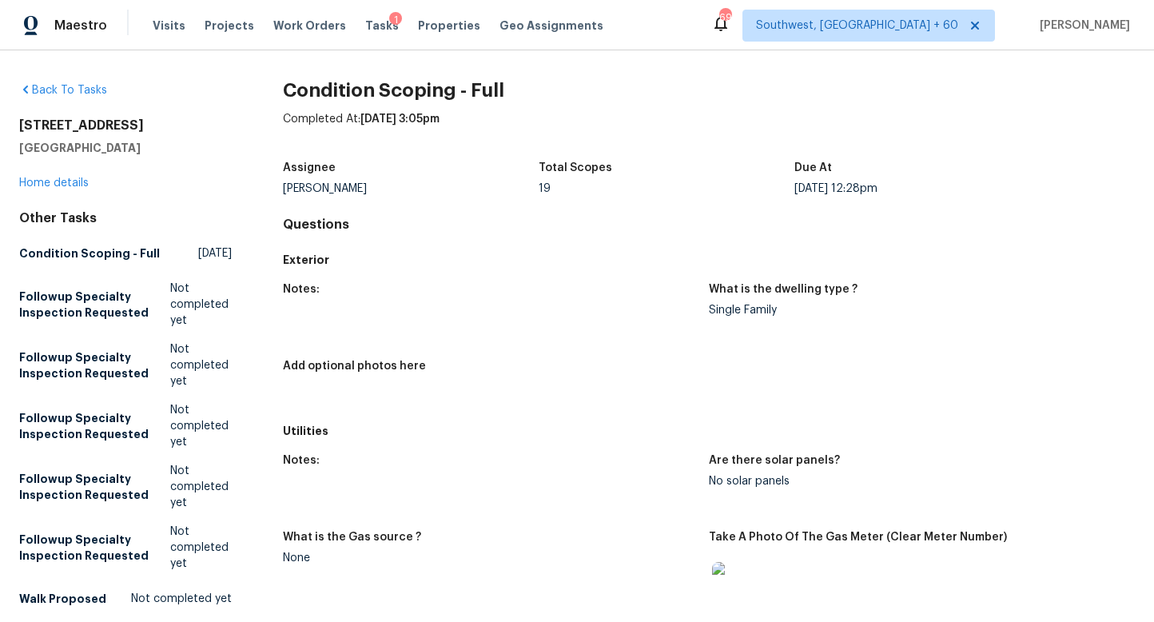 The width and height of the screenshot is (1154, 622). I want to click on h5: Walk Proposed, so click(62, 599).